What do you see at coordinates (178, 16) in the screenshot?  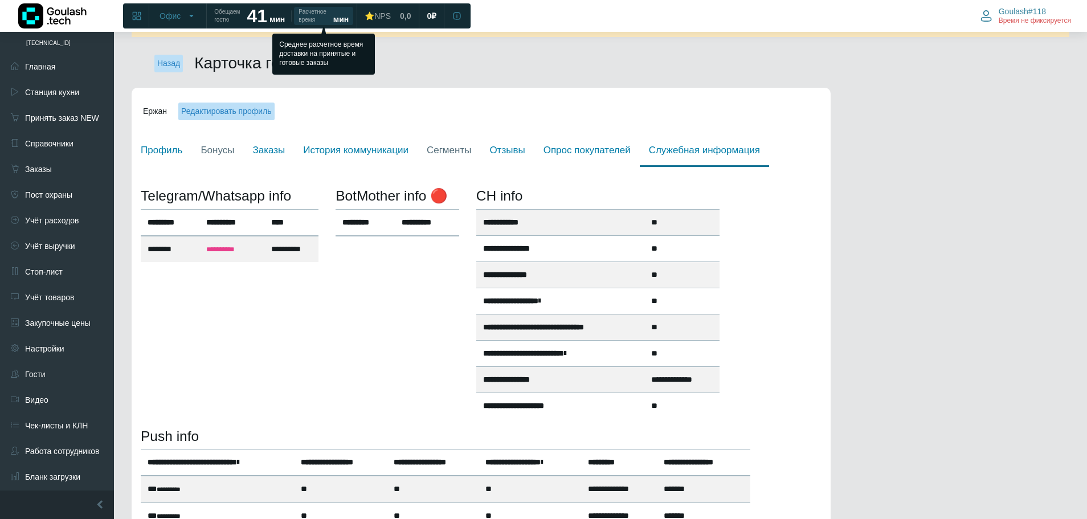 I see `button: Офис` at bounding box center [178, 16].